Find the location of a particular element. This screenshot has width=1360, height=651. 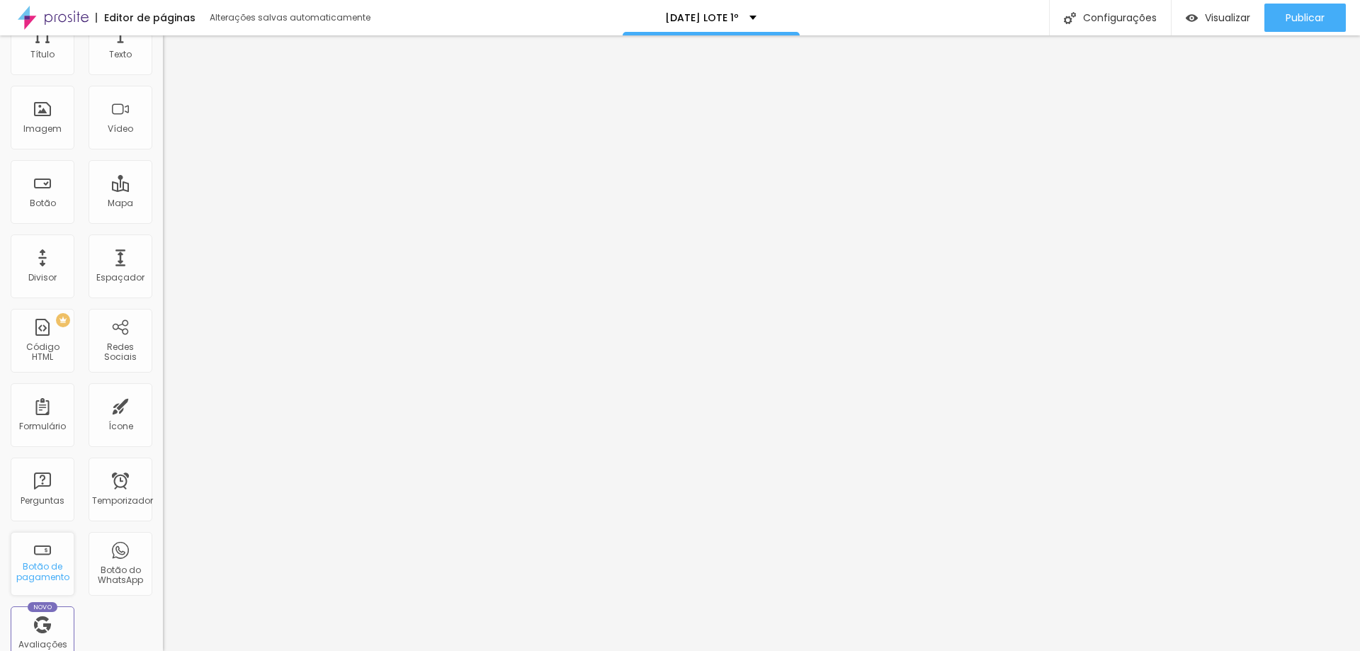

font: Vídeo is located at coordinates (120, 128).